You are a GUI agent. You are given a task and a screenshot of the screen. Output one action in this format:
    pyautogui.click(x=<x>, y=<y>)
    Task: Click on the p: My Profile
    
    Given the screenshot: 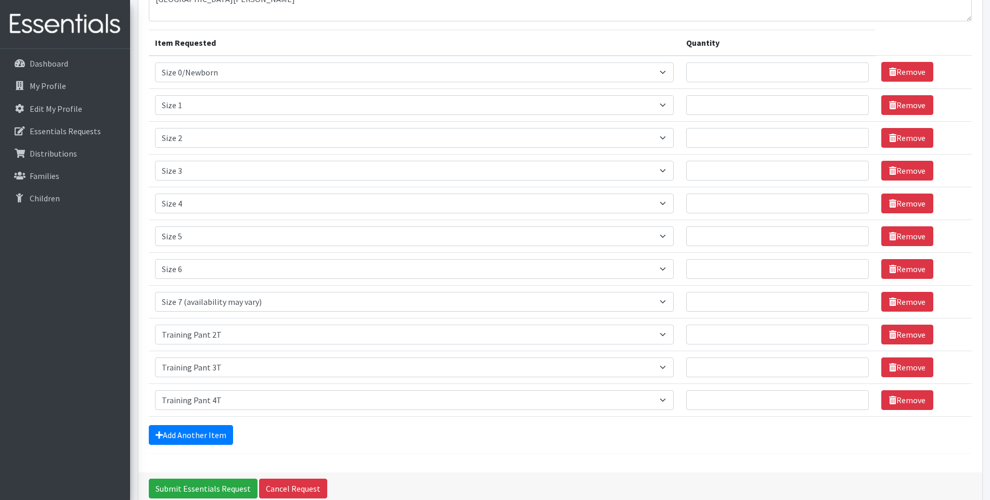 What is the action you would take?
    pyautogui.click(x=48, y=86)
    